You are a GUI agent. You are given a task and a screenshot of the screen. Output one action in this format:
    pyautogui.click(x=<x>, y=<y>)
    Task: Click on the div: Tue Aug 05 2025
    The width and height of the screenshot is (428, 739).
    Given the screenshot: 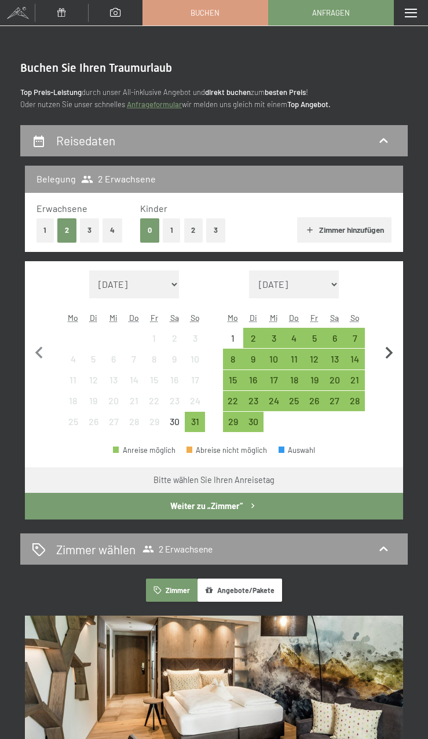 What is the action you would take?
    pyautogui.click(x=93, y=358)
    